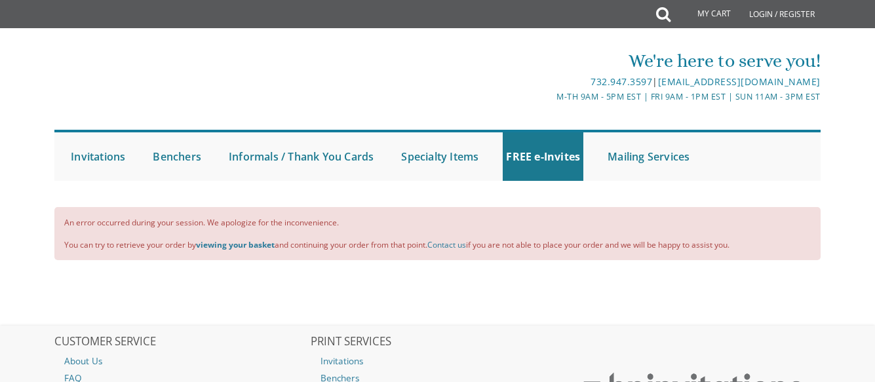 Image resolution: width=875 pixels, height=382 pixels. What do you see at coordinates (181, 361) in the screenshot?
I see `a: About Us` at bounding box center [181, 361].